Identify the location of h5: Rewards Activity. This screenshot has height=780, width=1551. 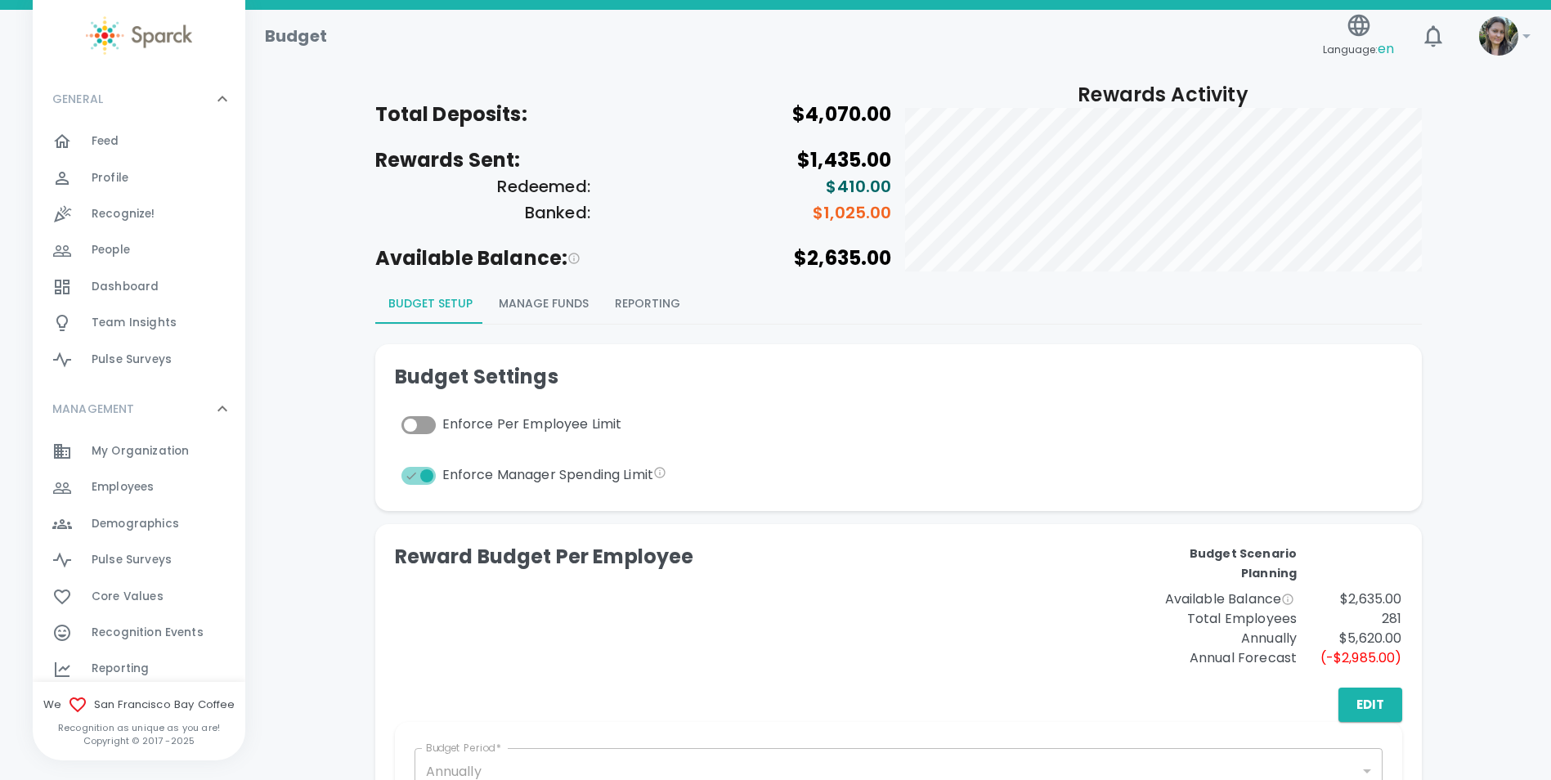
(1163, 95).